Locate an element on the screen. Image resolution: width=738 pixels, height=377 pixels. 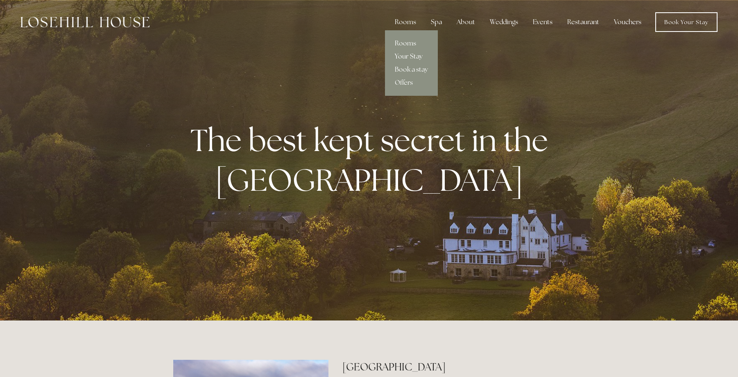
img: Losehill House is located at coordinates (85, 22).